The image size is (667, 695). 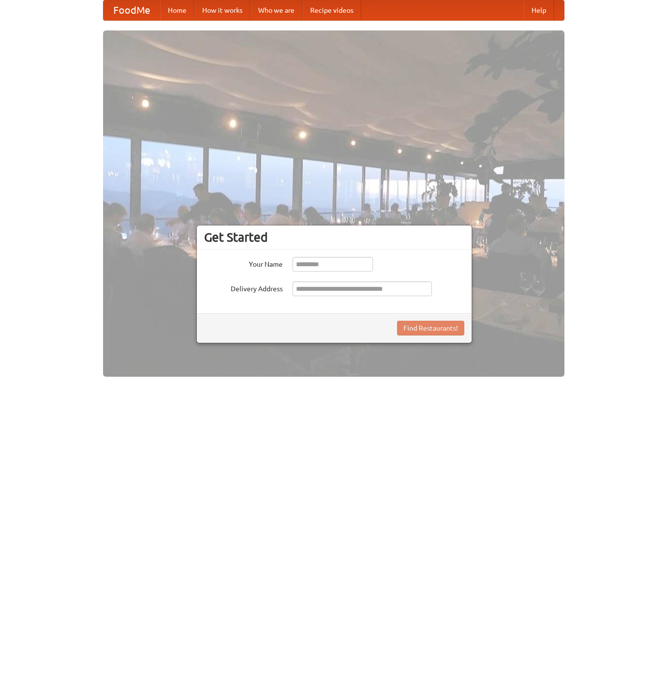 I want to click on a: Home, so click(x=177, y=10).